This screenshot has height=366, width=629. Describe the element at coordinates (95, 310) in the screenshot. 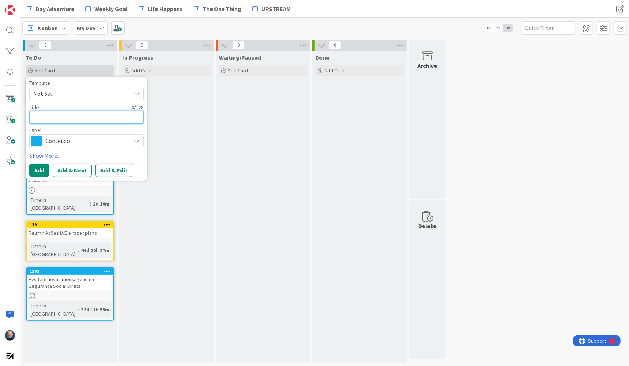

I see `div: 32d 11h 55m` at that location.